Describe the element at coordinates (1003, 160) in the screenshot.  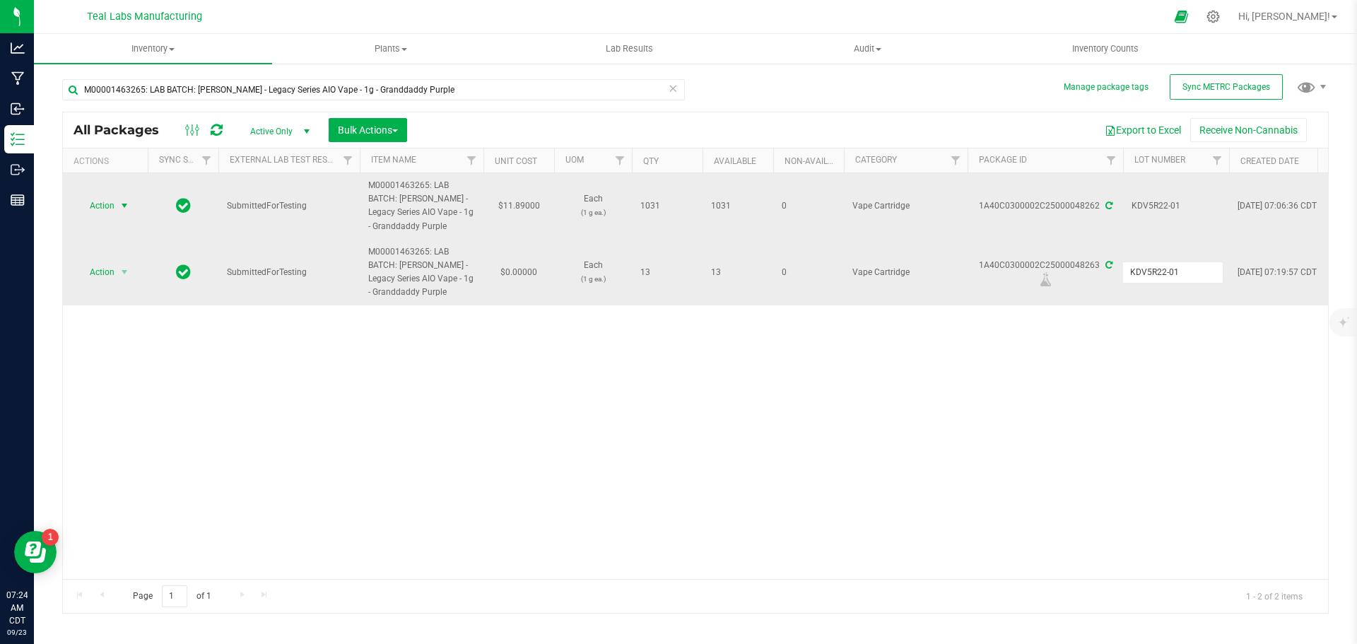
I see `a: Package ID` at that location.